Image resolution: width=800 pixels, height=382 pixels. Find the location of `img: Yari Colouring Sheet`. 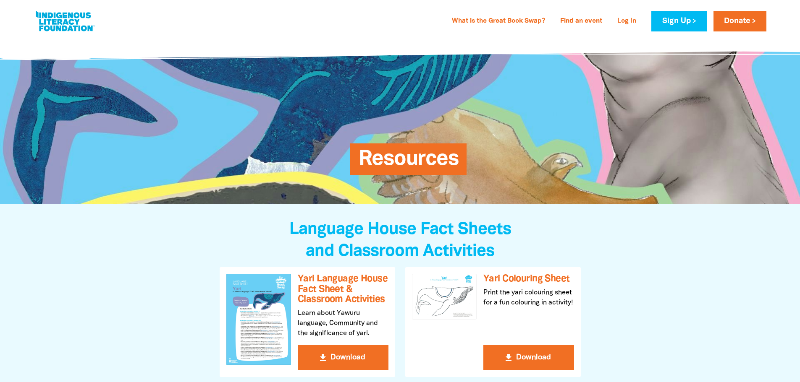

img: Yari Colouring Sheet is located at coordinates (444, 297).